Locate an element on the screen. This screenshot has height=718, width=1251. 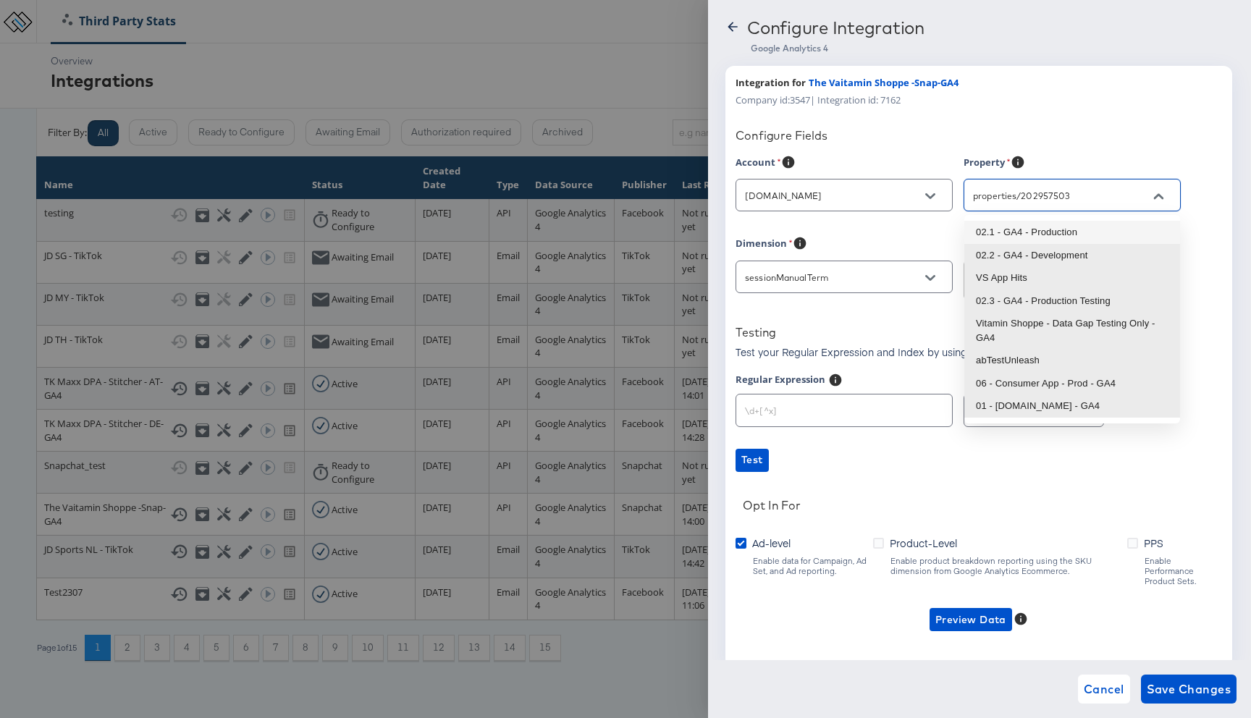
a: Test is located at coordinates (979, 460).